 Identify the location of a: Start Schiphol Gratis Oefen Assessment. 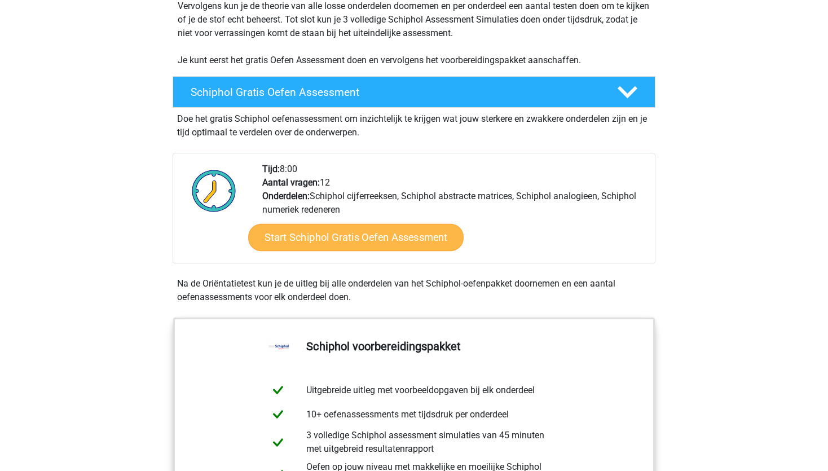
(356, 238).